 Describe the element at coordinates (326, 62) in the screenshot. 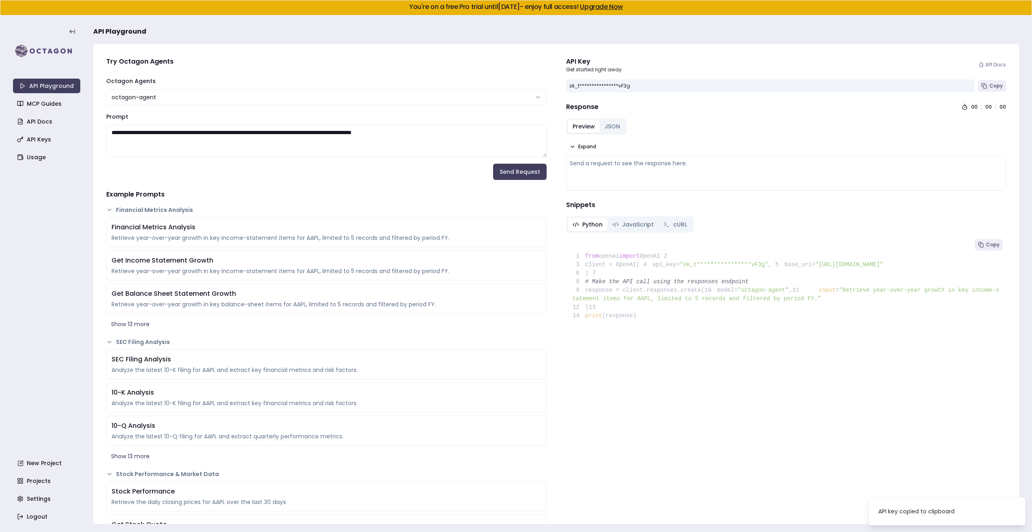

I see `h4: Try Octagon Agents` at that location.